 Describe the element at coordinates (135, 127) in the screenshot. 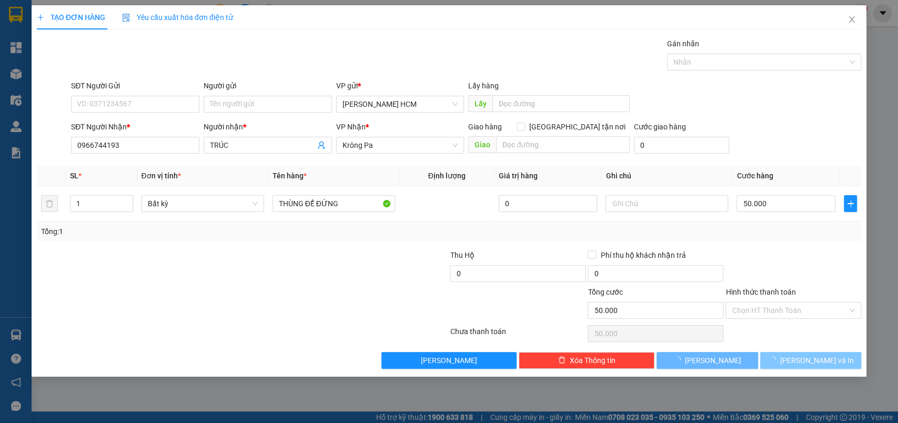

I see `div: SĐT Người Nhận` at that location.